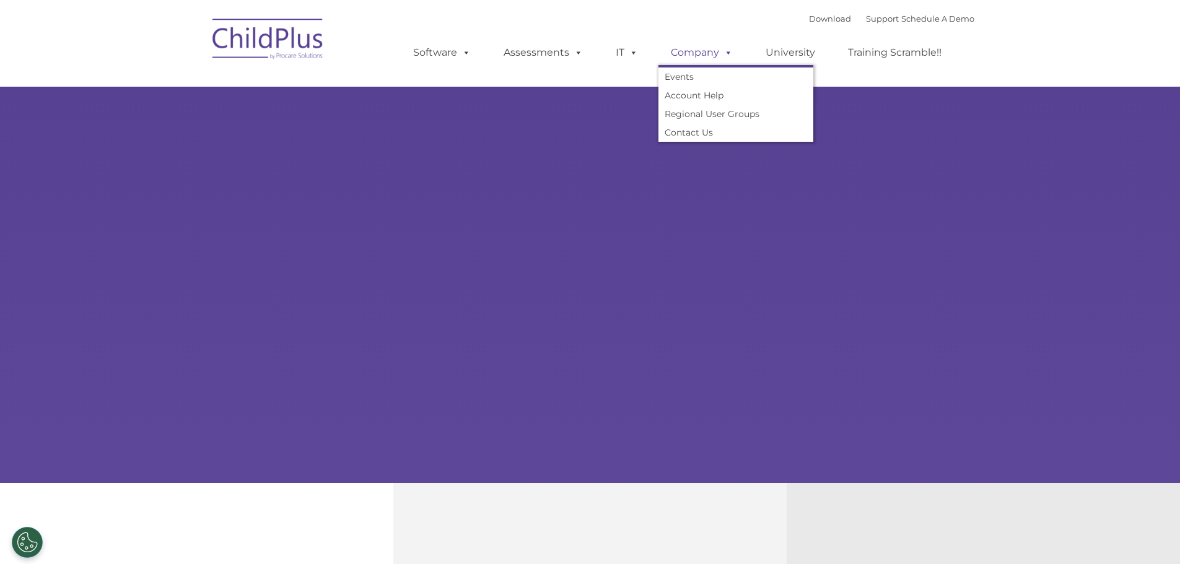  What do you see at coordinates (191, 86) in the screenshot?
I see `span: Last name` at bounding box center [191, 86].